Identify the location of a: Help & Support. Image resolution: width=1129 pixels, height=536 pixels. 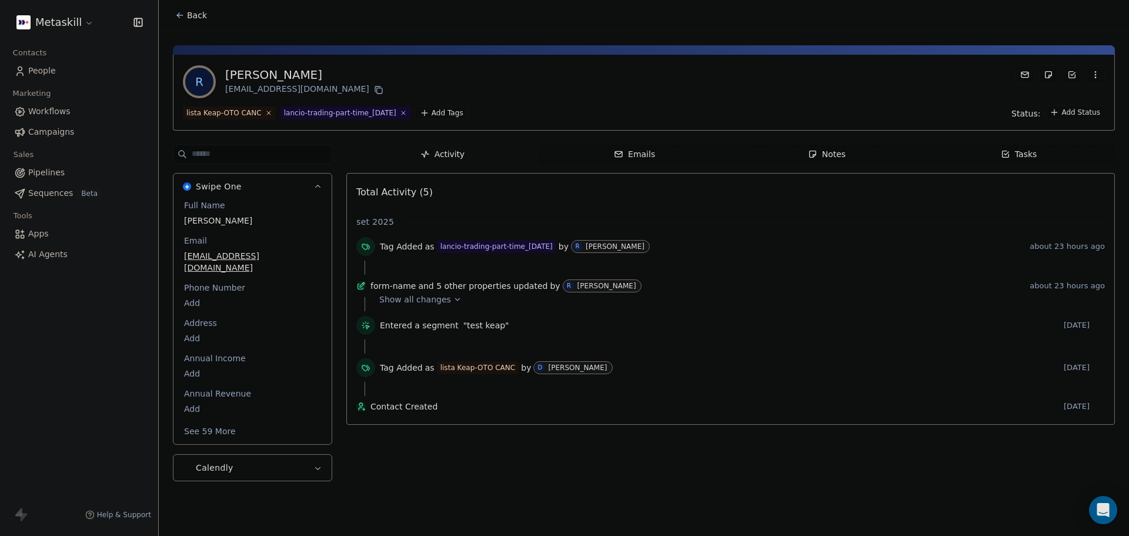
(118, 514).